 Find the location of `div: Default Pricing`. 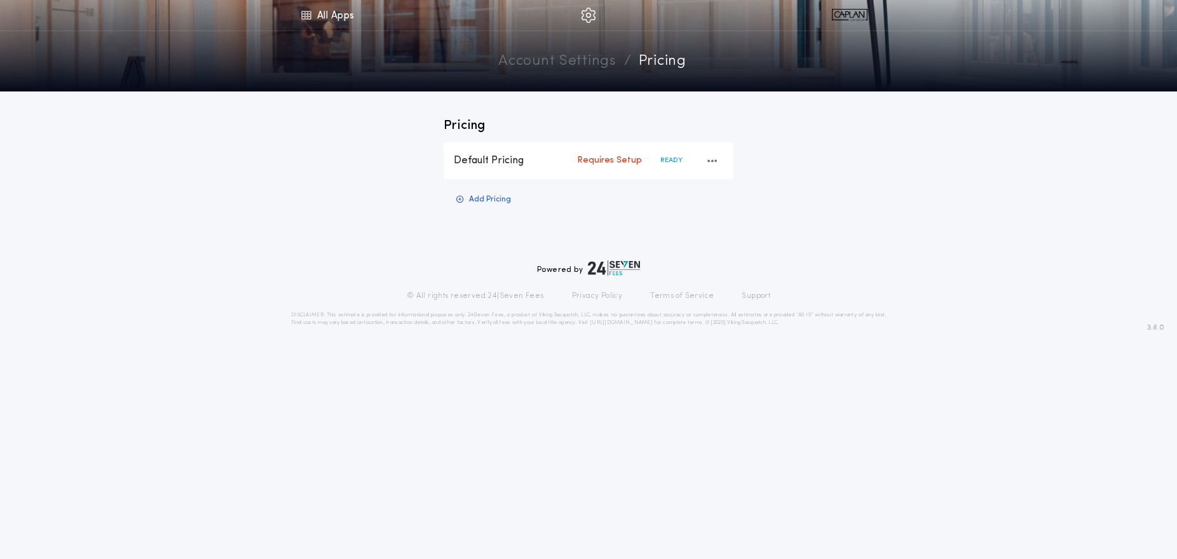

div: Default Pricing is located at coordinates (515, 161).